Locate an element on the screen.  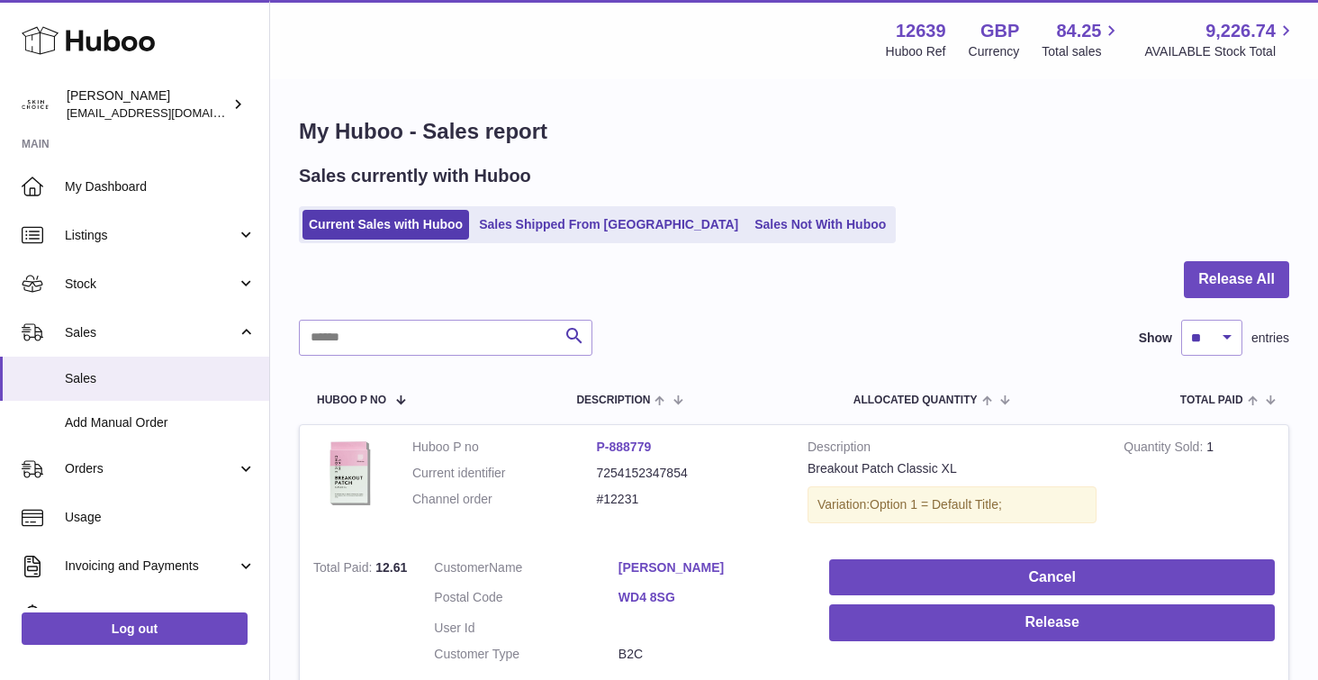
span: Huboo P no is located at coordinates (351, 400).